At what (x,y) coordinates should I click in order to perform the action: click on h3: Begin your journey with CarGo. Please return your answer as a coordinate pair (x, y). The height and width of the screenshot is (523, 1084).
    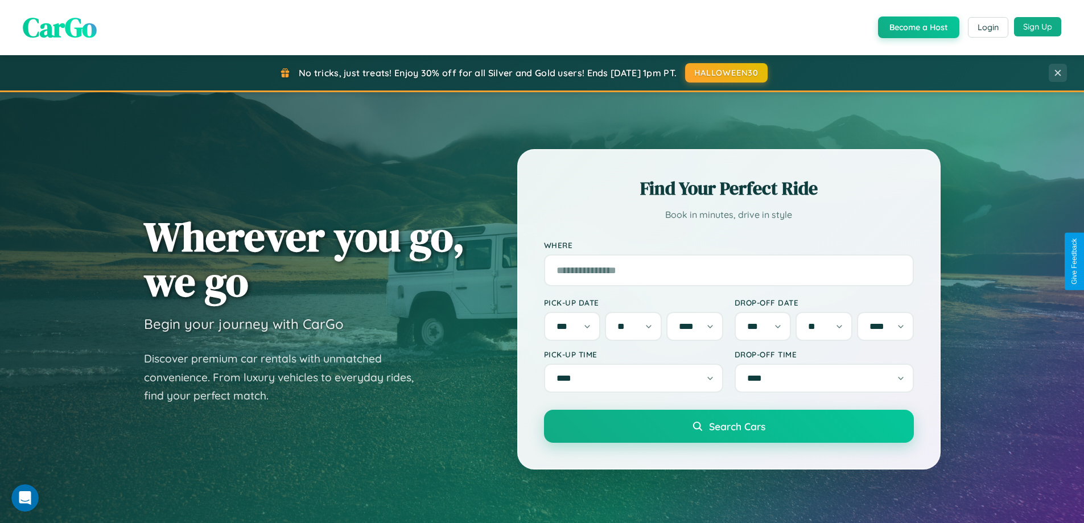
    Looking at the image, I should click on (243, 324).